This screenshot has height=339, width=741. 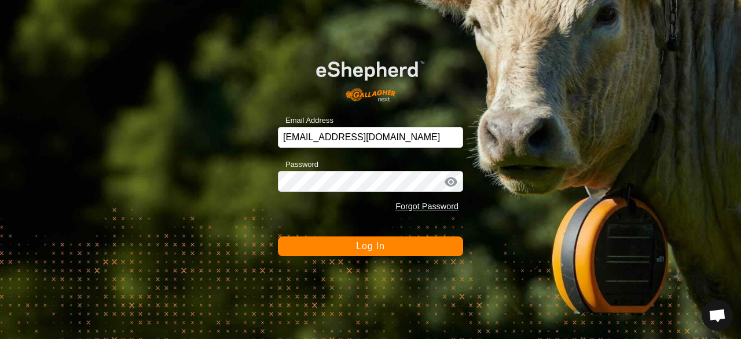 What do you see at coordinates (371, 246) in the screenshot?
I see `button: Log In` at bounding box center [371, 246].